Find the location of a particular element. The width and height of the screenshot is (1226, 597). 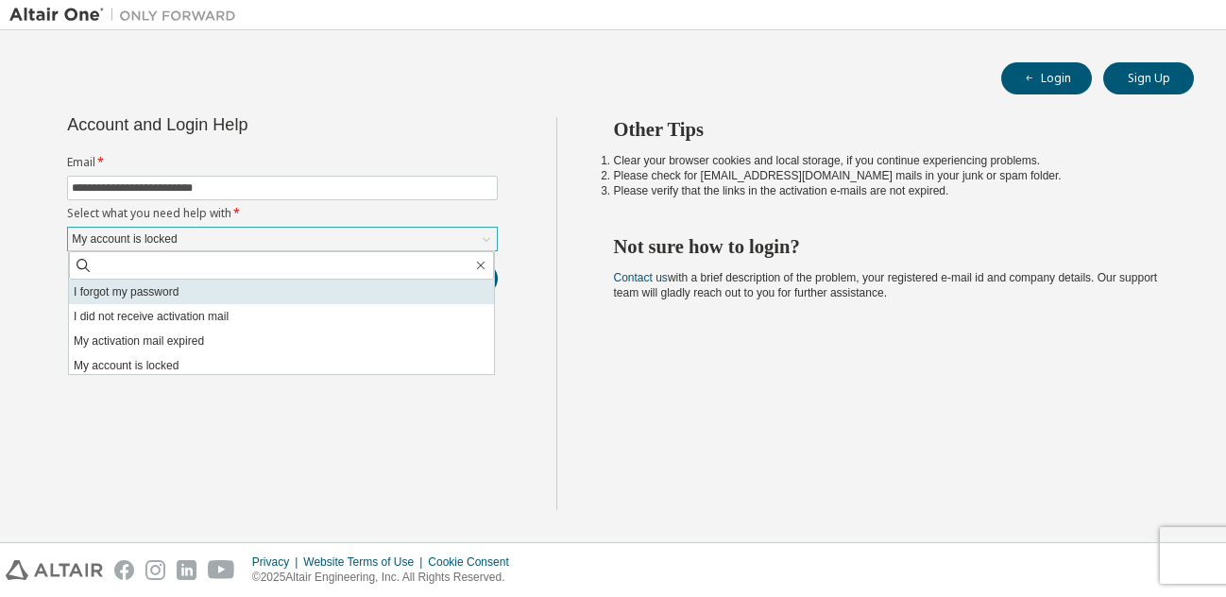

img: Altair One is located at coordinates (128, 15).